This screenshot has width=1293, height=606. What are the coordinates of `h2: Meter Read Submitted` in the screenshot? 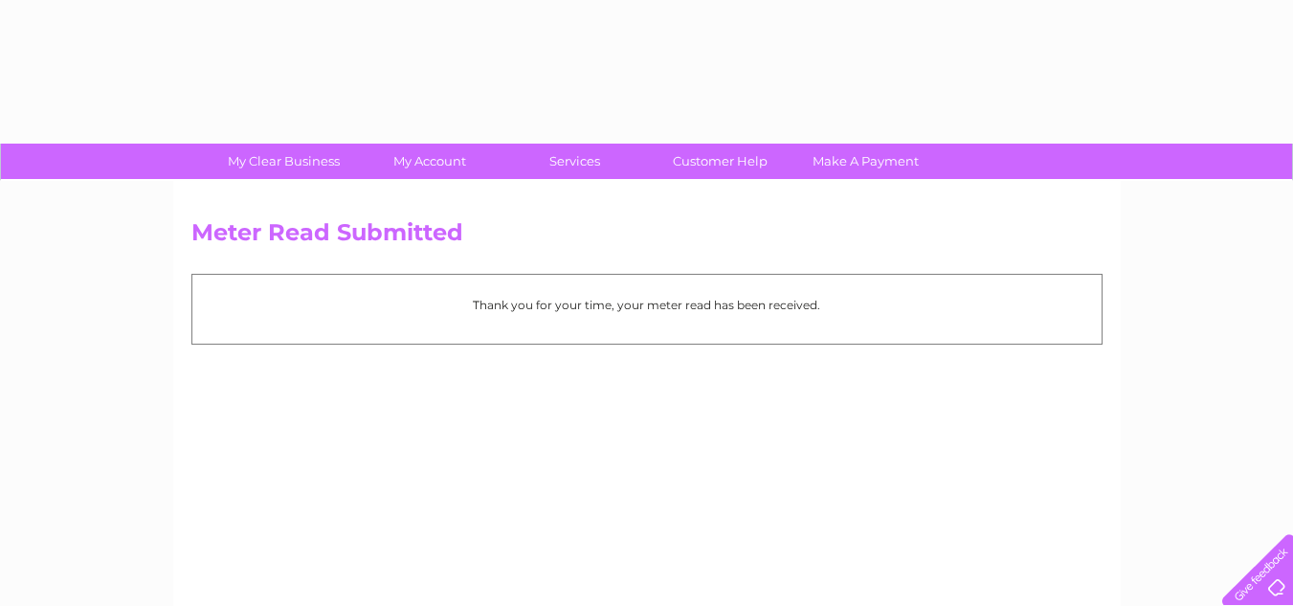 It's located at (647, 237).